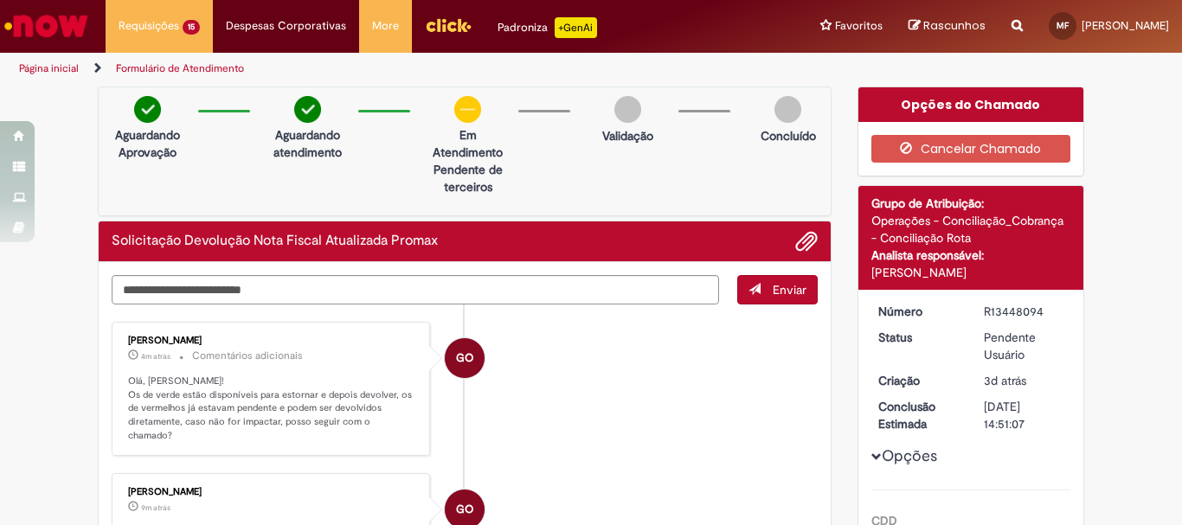 Image resolution: width=1182 pixels, height=525 pixels. I want to click on span: Enviar, so click(789, 290).